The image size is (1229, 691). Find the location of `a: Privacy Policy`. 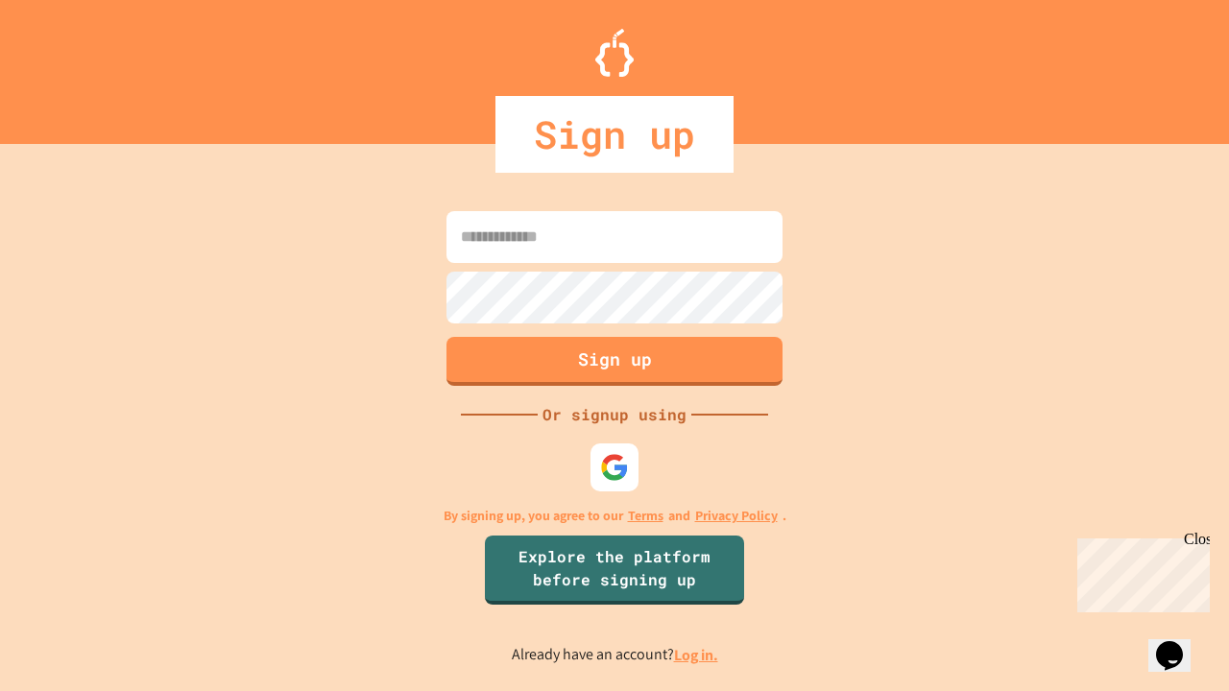

a: Privacy Policy is located at coordinates (737, 516).